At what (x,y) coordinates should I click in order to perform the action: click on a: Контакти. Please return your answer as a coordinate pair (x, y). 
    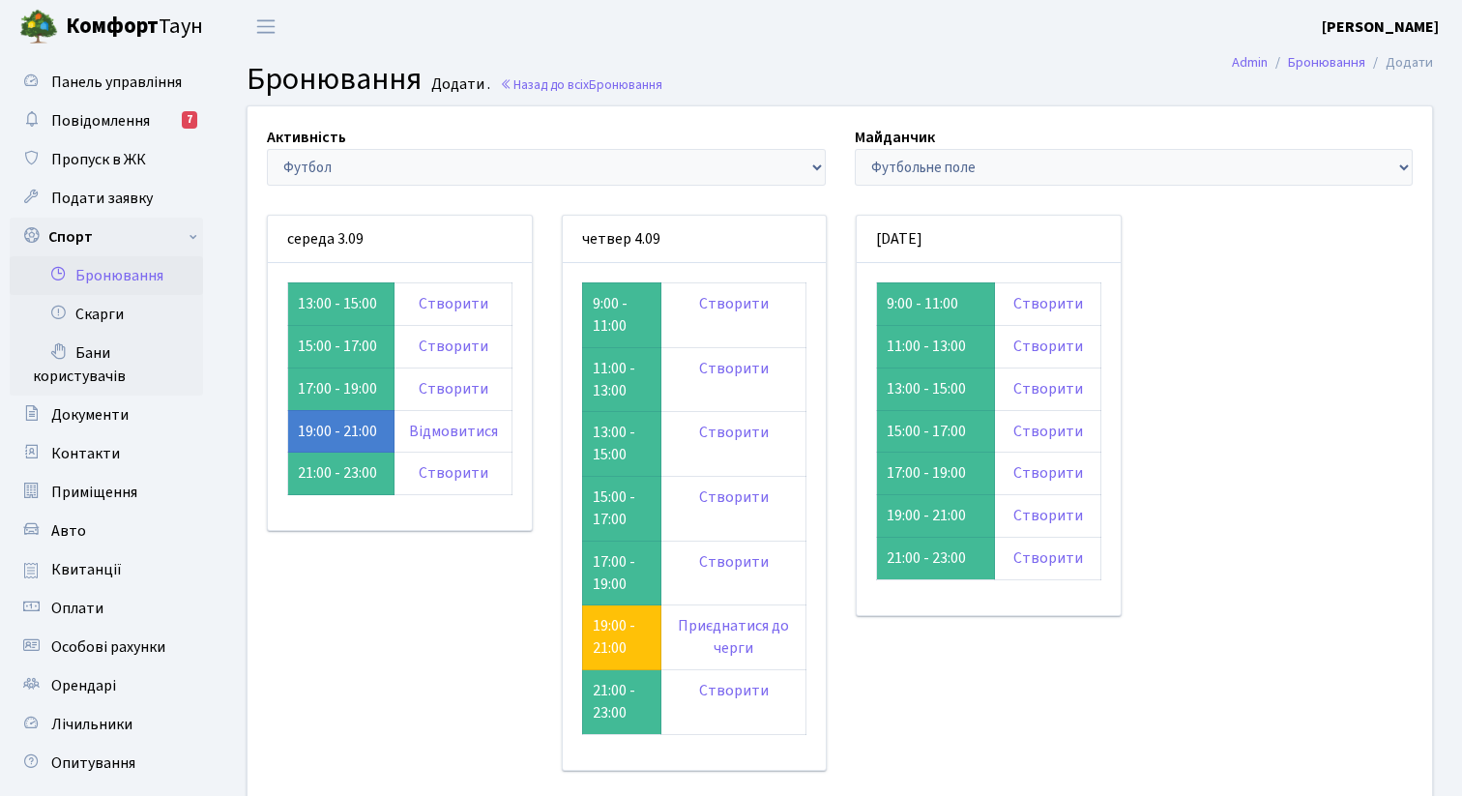
    Looking at the image, I should click on (106, 454).